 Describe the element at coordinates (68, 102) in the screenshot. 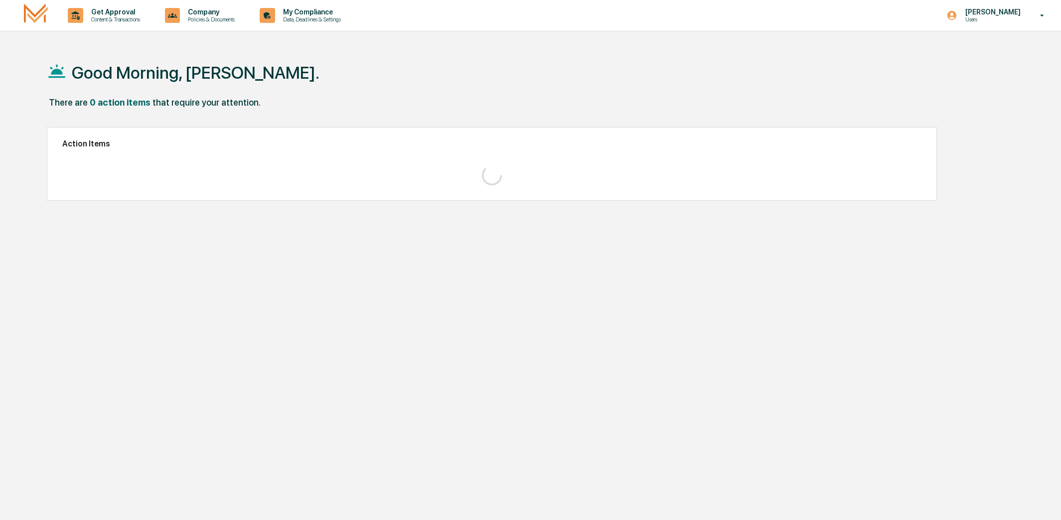

I see `div: There are` at that location.